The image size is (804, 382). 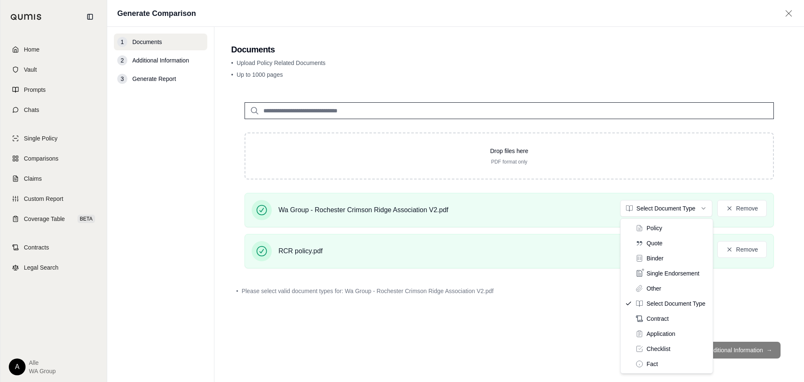 What do you see at coordinates (652, 363) in the screenshot?
I see `span: Fact` at bounding box center [652, 363].